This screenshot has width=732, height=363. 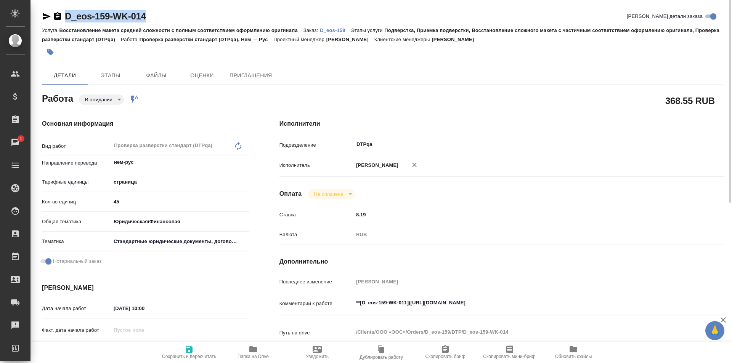 What do you see at coordinates (316, 333) in the screenshot?
I see `p: Путь на drive` at bounding box center [316, 333].